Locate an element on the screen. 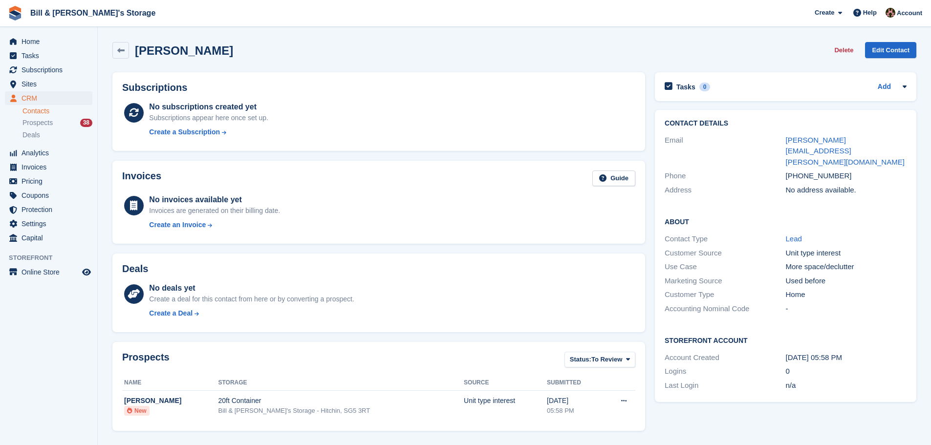 This screenshot has width=931, height=445. span: Help is located at coordinates (870, 13).